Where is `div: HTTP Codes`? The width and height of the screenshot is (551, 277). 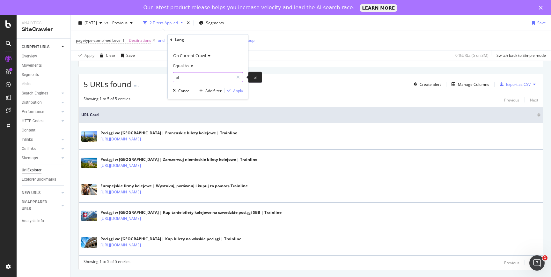
div: HTTP Codes is located at coordinates (33, 121).